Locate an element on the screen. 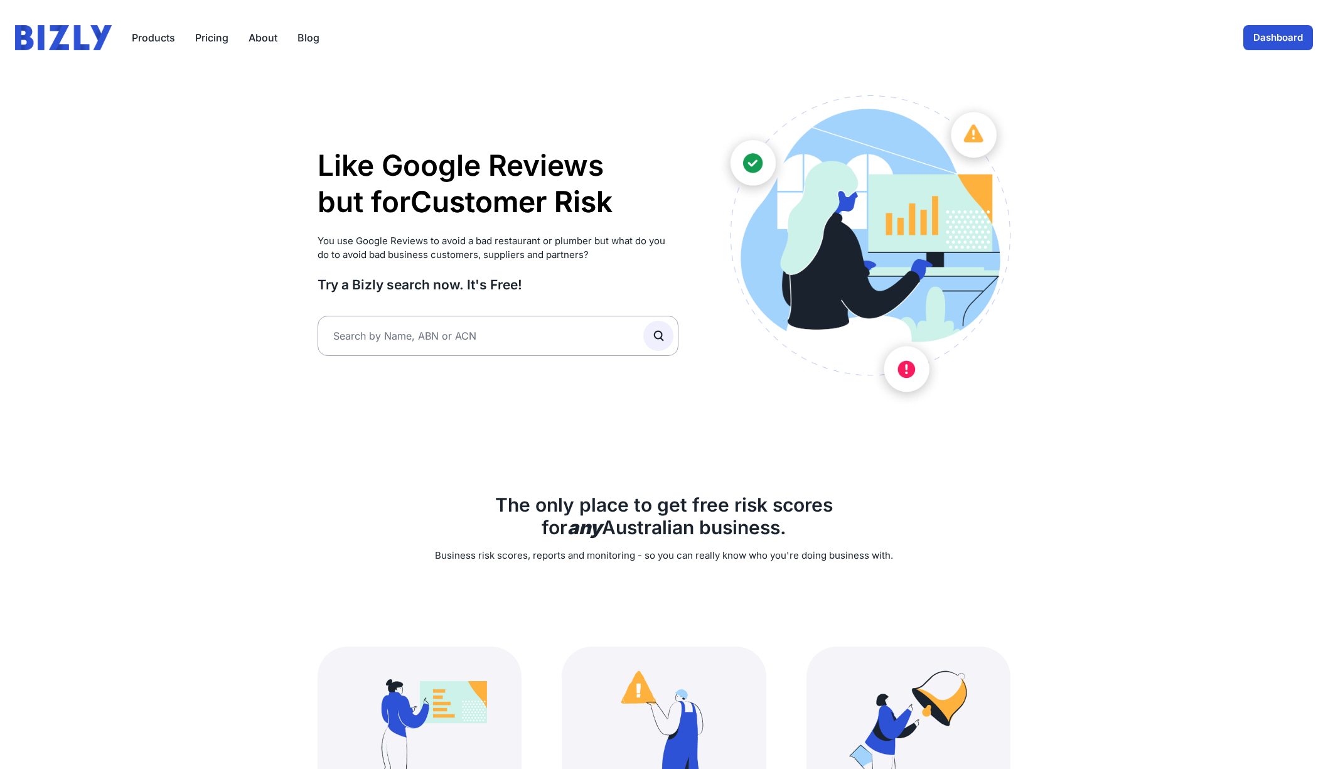 The image size is (1328, 769). li: Customer Risk is located at coordinates (512, 202).